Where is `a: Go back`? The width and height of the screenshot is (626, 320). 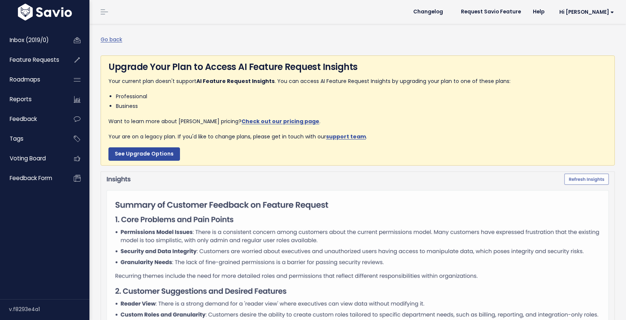 a: Go back is located at coordinates (111, 40).